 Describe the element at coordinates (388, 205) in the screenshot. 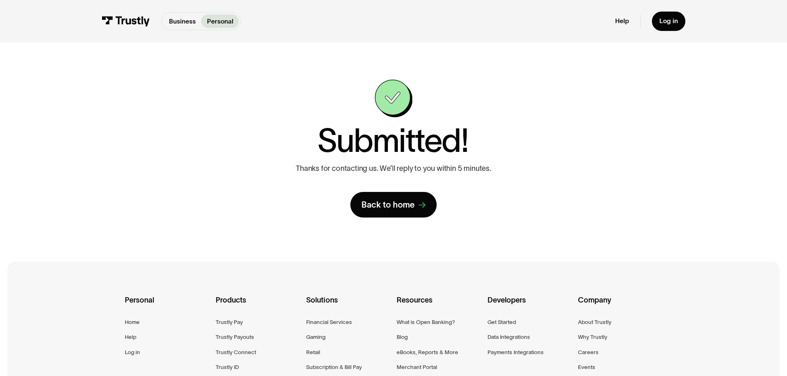

I see `div: Back to home` at that location.